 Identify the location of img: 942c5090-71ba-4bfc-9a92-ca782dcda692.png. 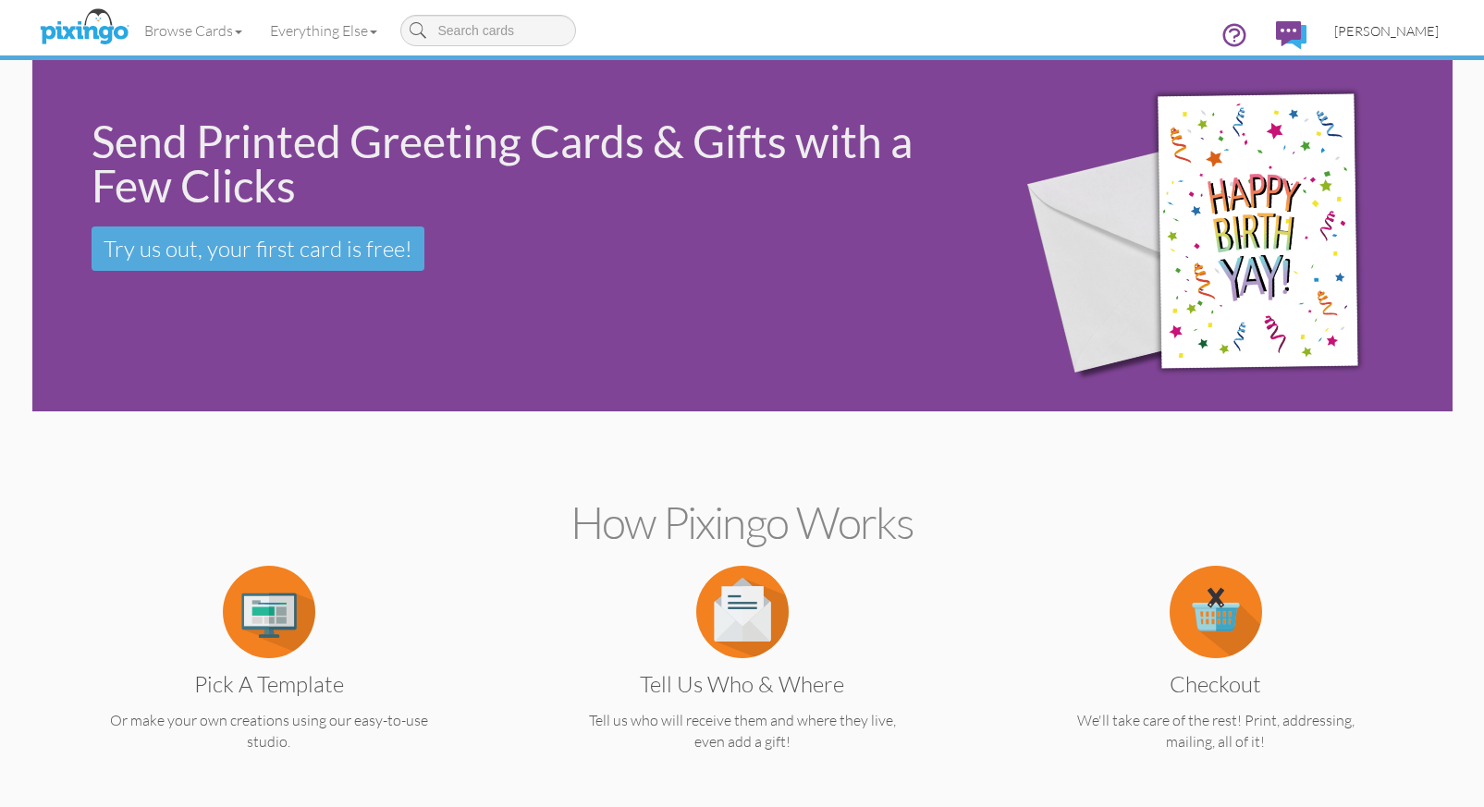
(1217, 236).